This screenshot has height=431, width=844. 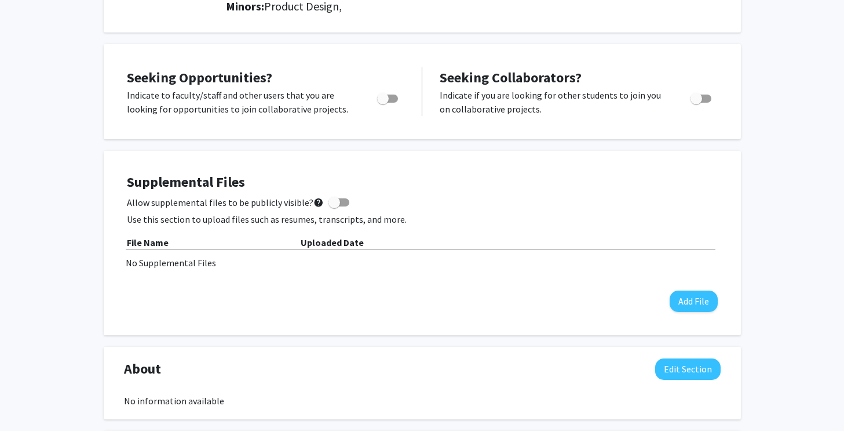 I want to click on div: No information available, so click(x=422, y=400).